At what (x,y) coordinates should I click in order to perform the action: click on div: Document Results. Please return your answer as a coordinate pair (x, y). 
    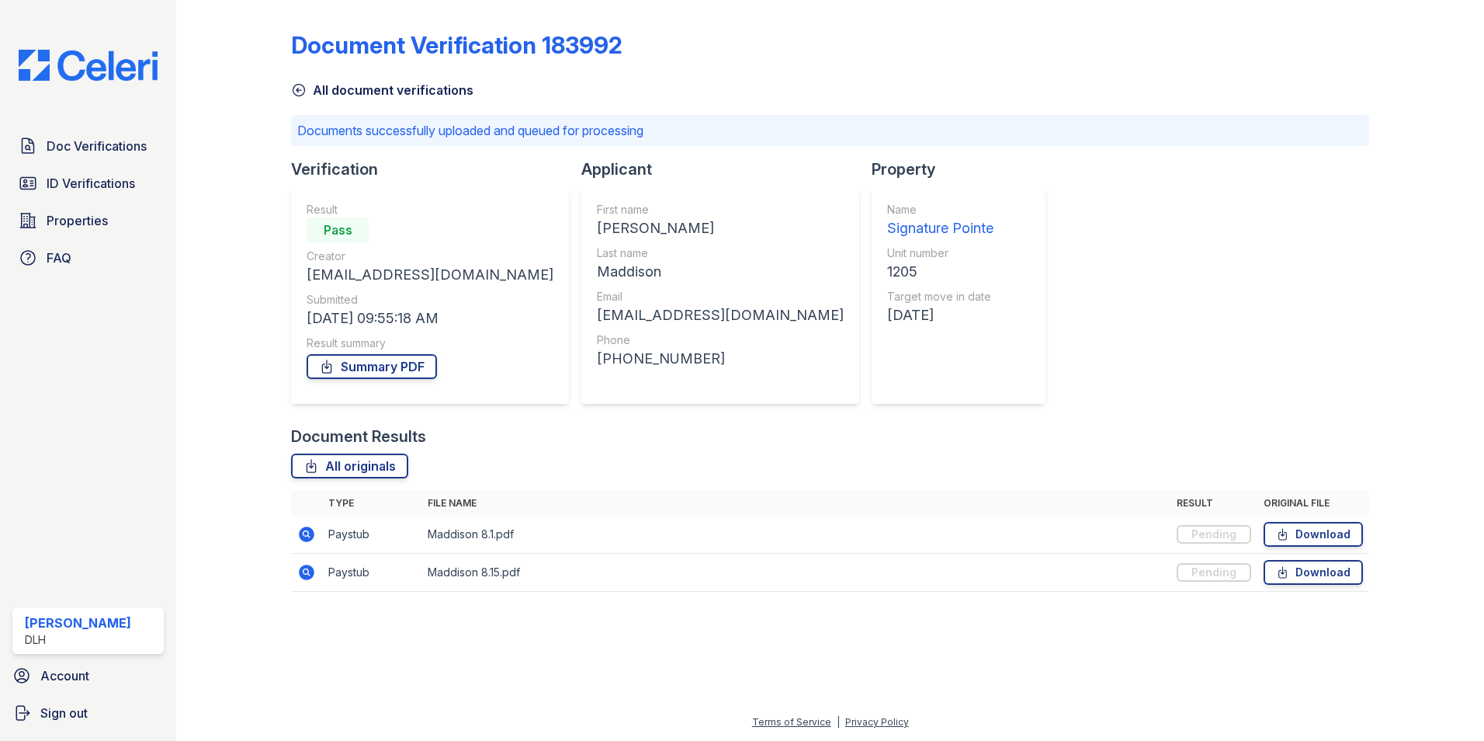
    Looking at the image, I should click on (359, 436).